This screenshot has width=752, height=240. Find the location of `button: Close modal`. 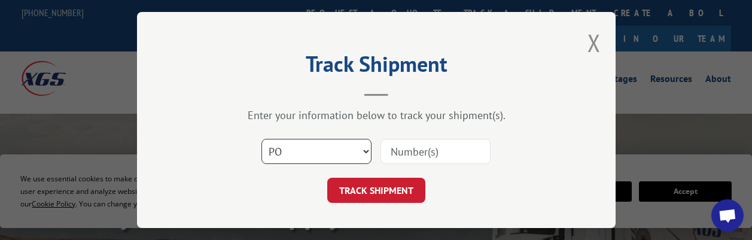

button: Close modal is located at coordinates (594, 42).